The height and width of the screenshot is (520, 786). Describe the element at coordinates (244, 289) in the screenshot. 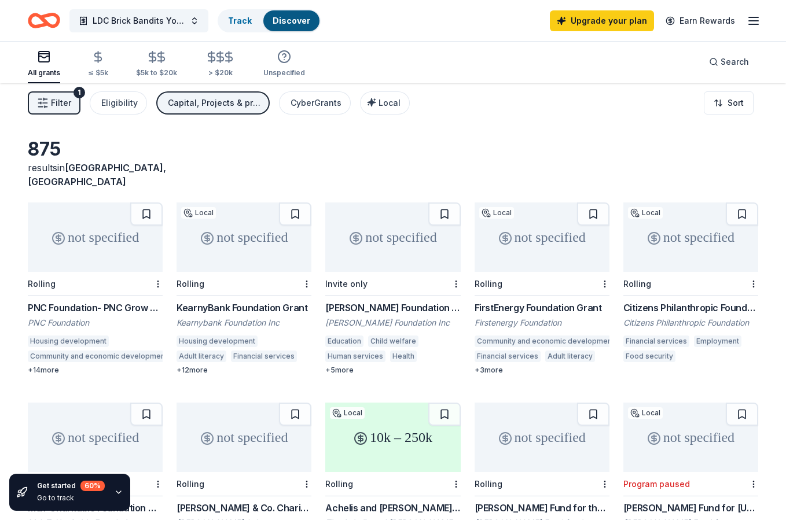

I see `a: not specifiedLocalRollingKearnyBank Foundation GrantKearnybank Foundation IncHousing developmentA...` at that location.